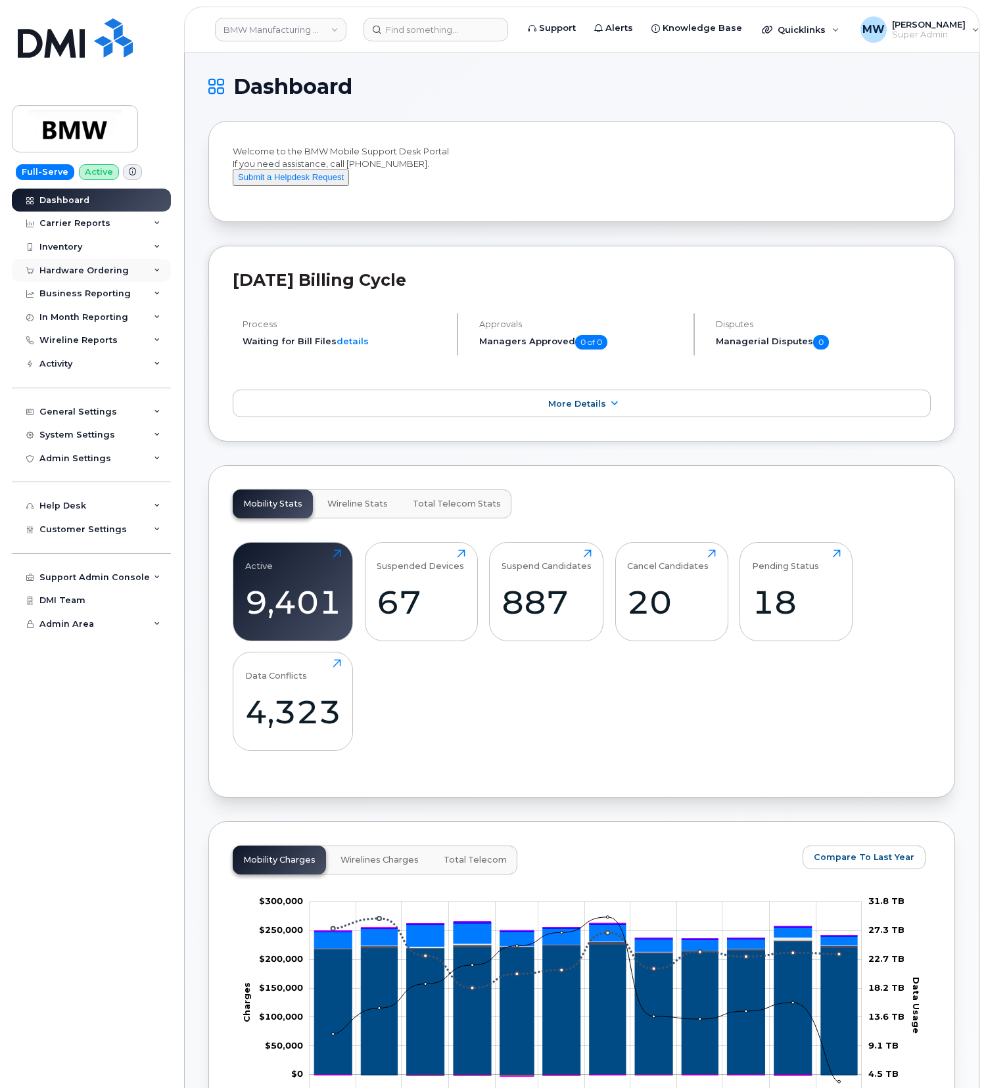 This screenshot has width=986, height=1088. I want to click on div: 887, so click(546, 602).